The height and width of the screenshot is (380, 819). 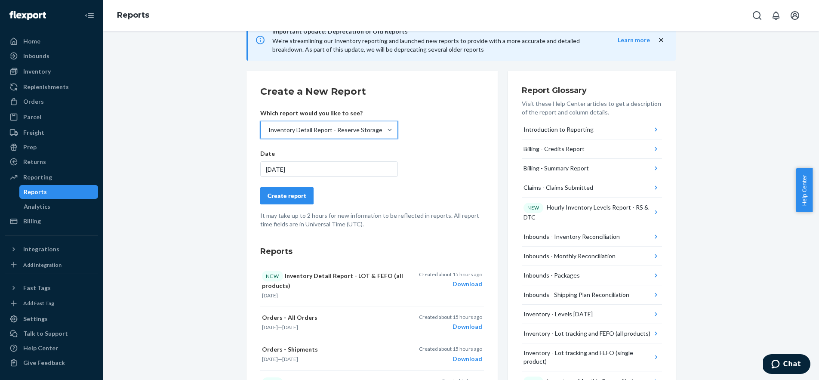 I want to click on div: Orders, so click(x=34, y=102).